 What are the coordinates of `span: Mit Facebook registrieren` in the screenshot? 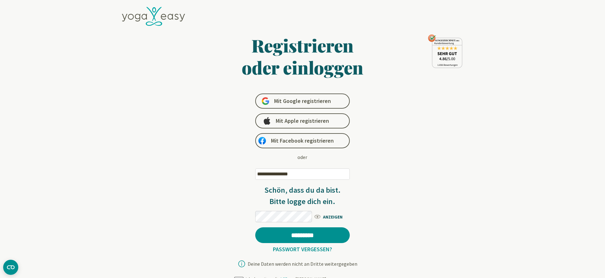 It's located at (302, 141).